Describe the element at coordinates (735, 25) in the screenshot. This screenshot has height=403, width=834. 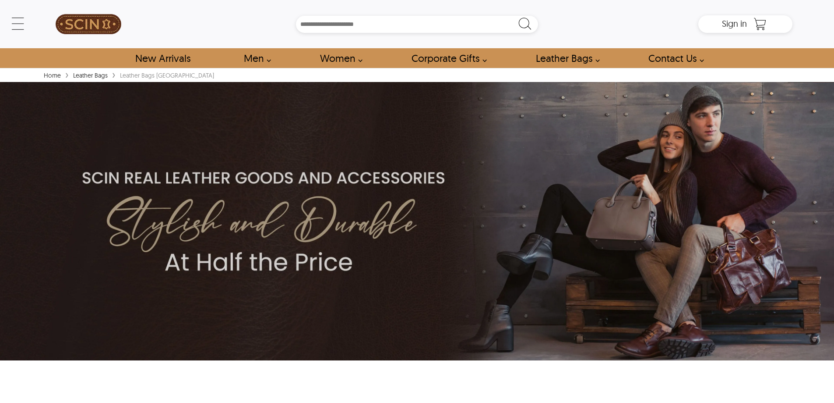
I see `a: Sign in` at that location.